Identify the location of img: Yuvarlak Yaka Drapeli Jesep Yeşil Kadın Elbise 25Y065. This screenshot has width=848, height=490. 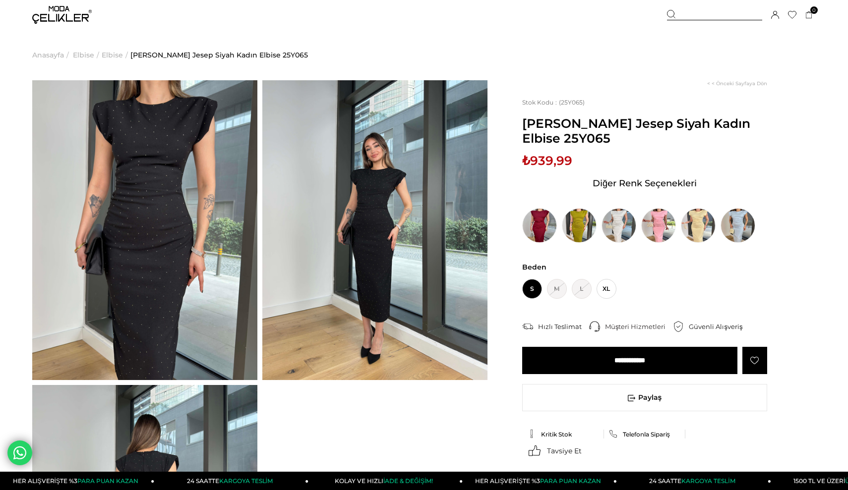
(579, 226).